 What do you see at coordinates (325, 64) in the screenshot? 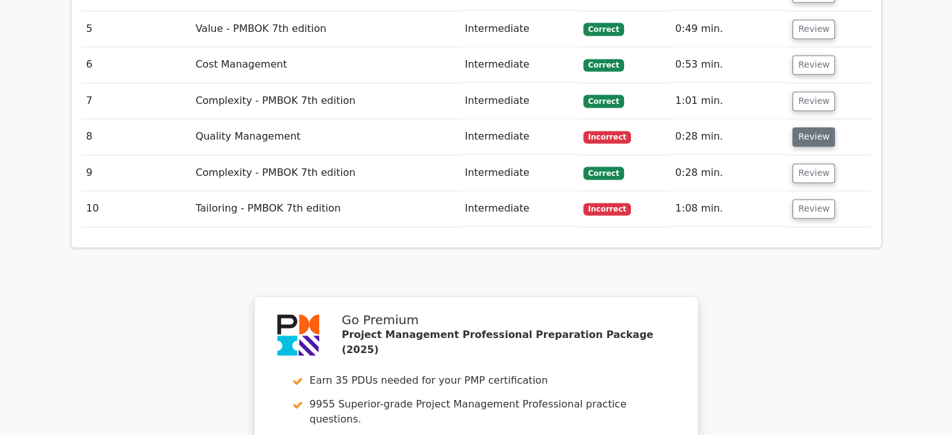
I see `td: Cost Management` at bounding box center [325, 64].